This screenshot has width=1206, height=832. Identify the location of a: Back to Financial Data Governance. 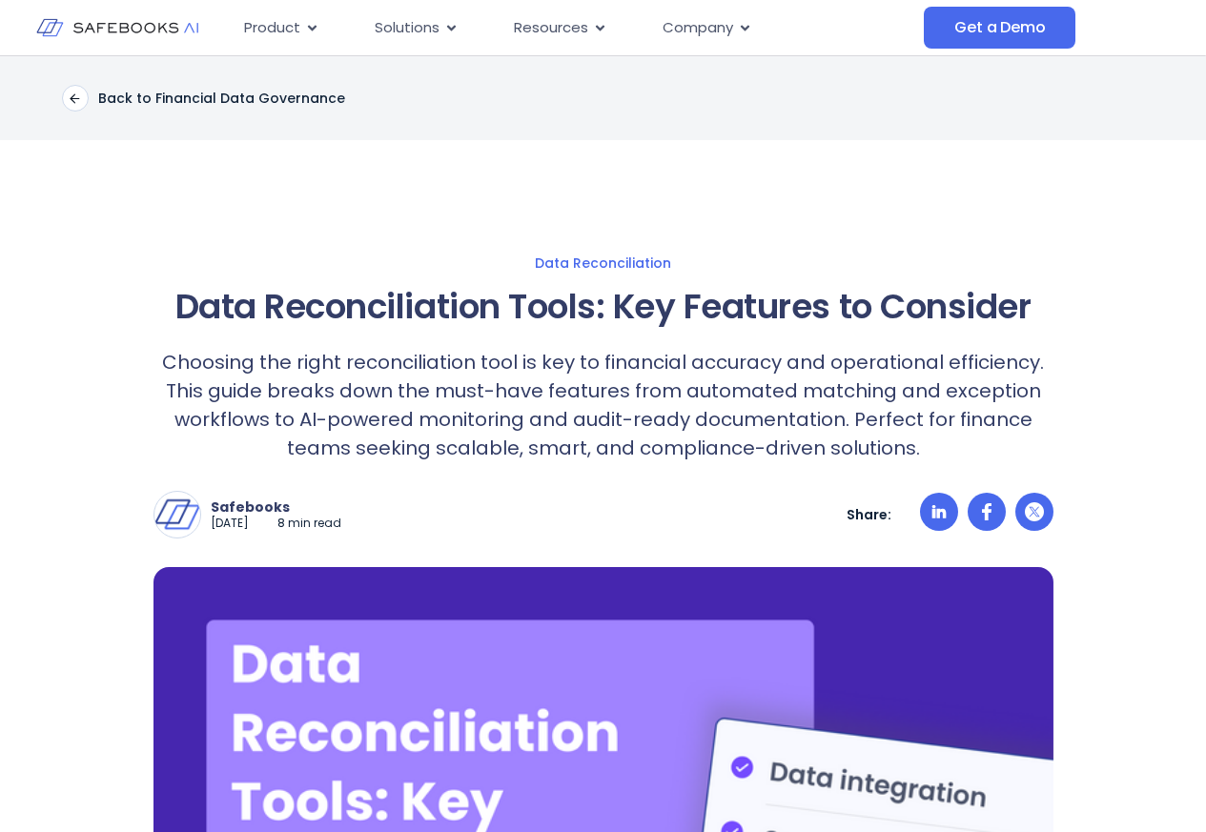
(203, 98).